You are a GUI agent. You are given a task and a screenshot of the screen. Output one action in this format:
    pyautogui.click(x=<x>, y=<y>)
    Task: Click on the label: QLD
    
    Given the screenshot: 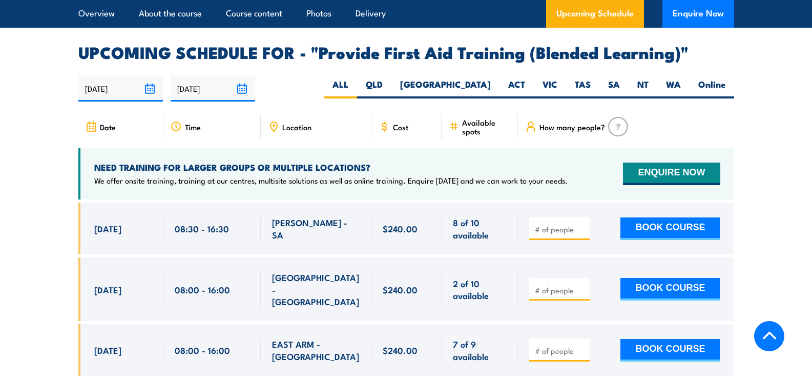 What is the action you would take?
    pyautogui.click(x=374, y=88)
    